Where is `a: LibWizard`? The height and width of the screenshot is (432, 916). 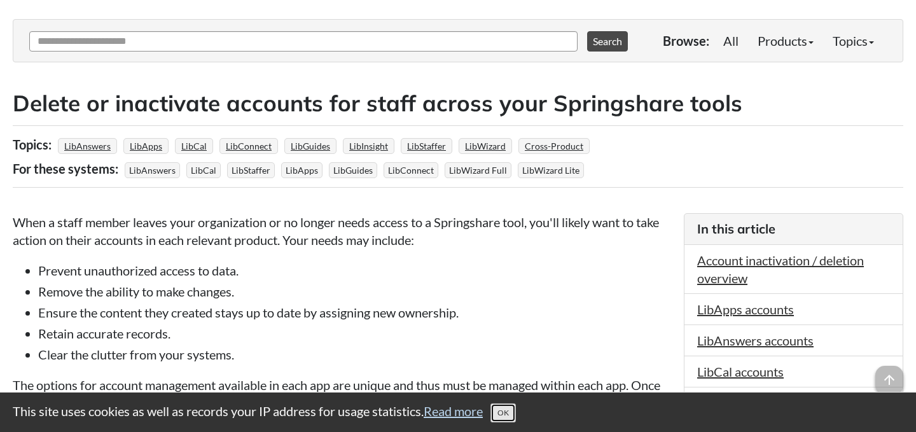
a: LibWizard is located at coordinates (485, 146).